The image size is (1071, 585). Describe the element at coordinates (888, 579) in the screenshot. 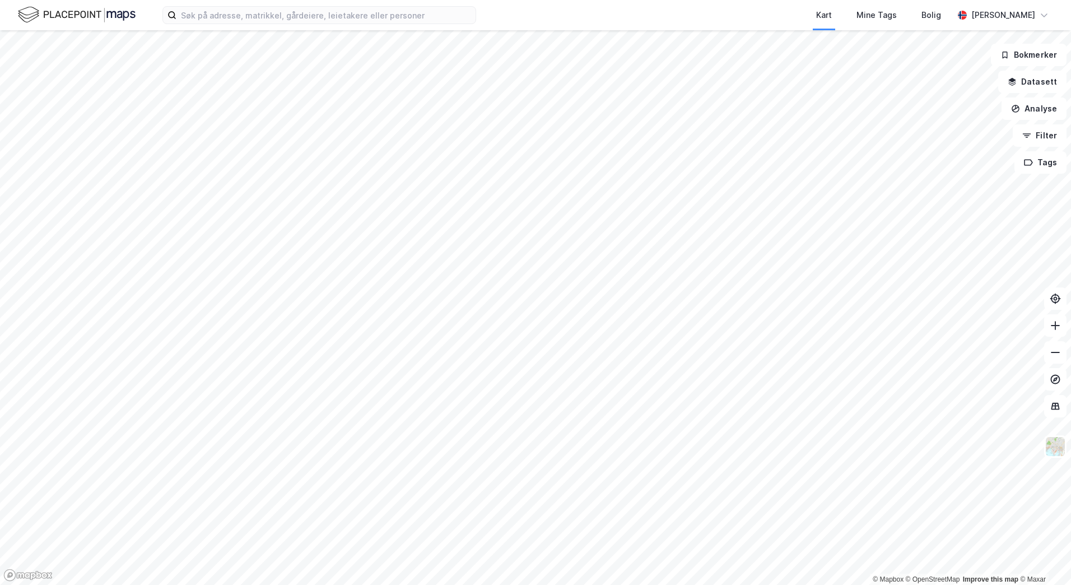

I see `a: Mapbox` at that location.